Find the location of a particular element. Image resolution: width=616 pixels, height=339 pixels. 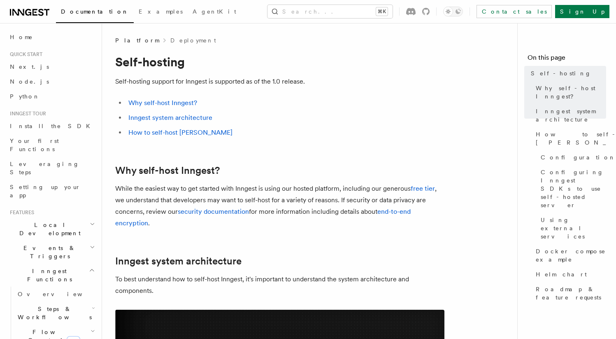

span: Configuration is located at coordinates (578, 157).